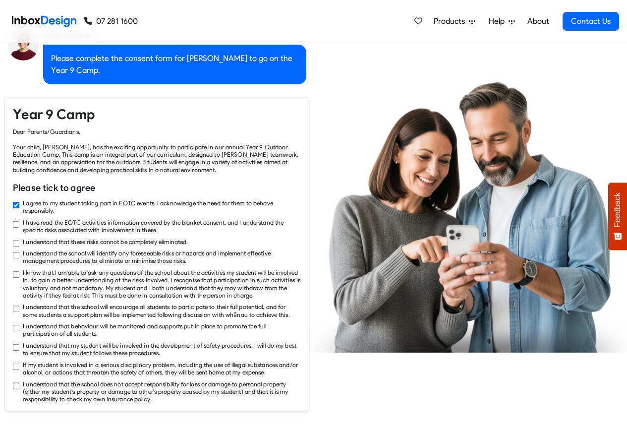 This screenshot has width=627, height=433. I want to click on a: Products, so click(455, 21).